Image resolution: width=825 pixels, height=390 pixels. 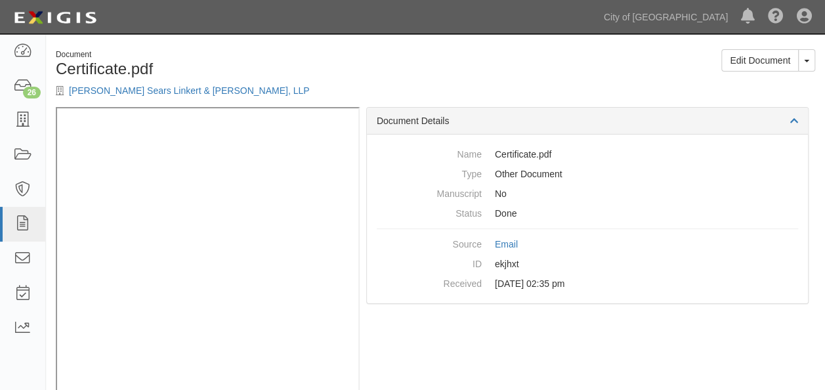 I want to click on a: Edit Document, so click(x=760, y=60).